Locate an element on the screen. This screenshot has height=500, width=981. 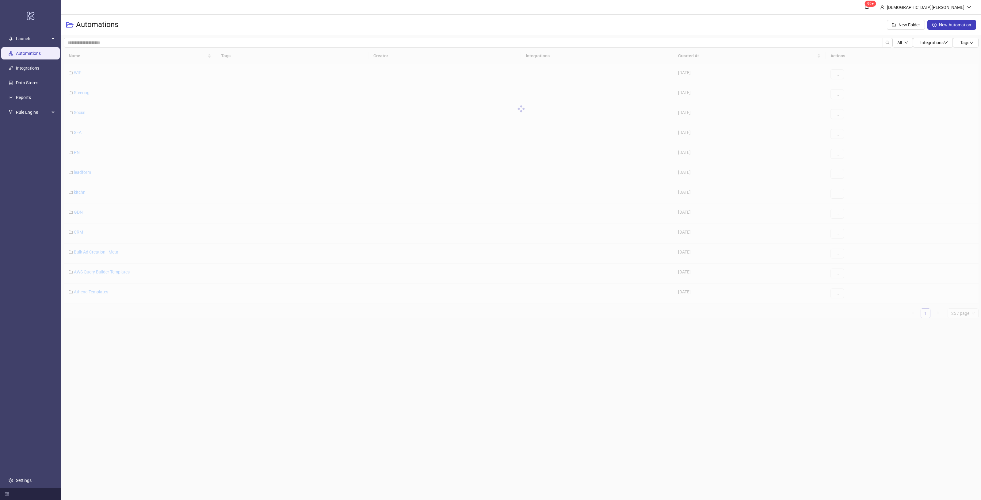
span: Launch is located at coordinates (33, 39).